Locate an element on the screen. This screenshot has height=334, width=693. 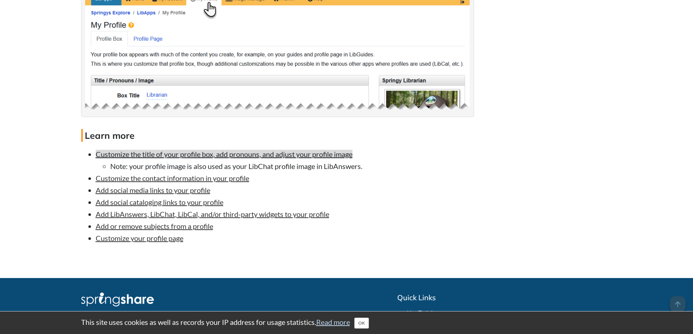
img: Springshare is located at coordinates (118, 300).